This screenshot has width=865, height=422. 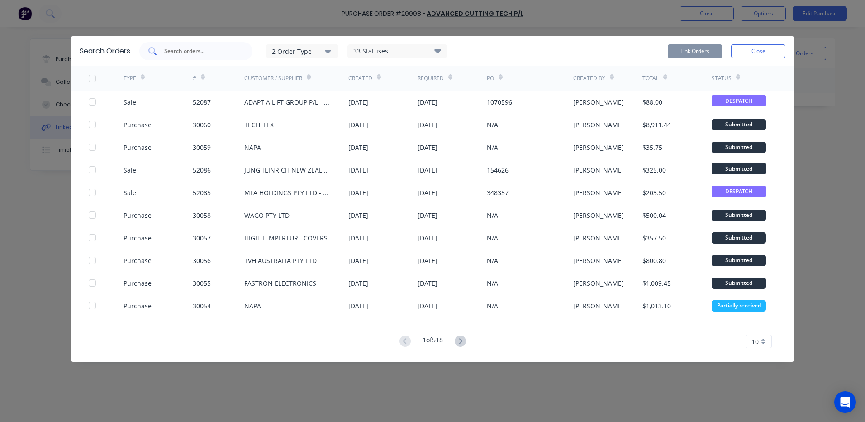 What do you see at coordinates (397, 51) in the screenshot?
I see `div: 33 Statuses` at bounding box center [397, 51].